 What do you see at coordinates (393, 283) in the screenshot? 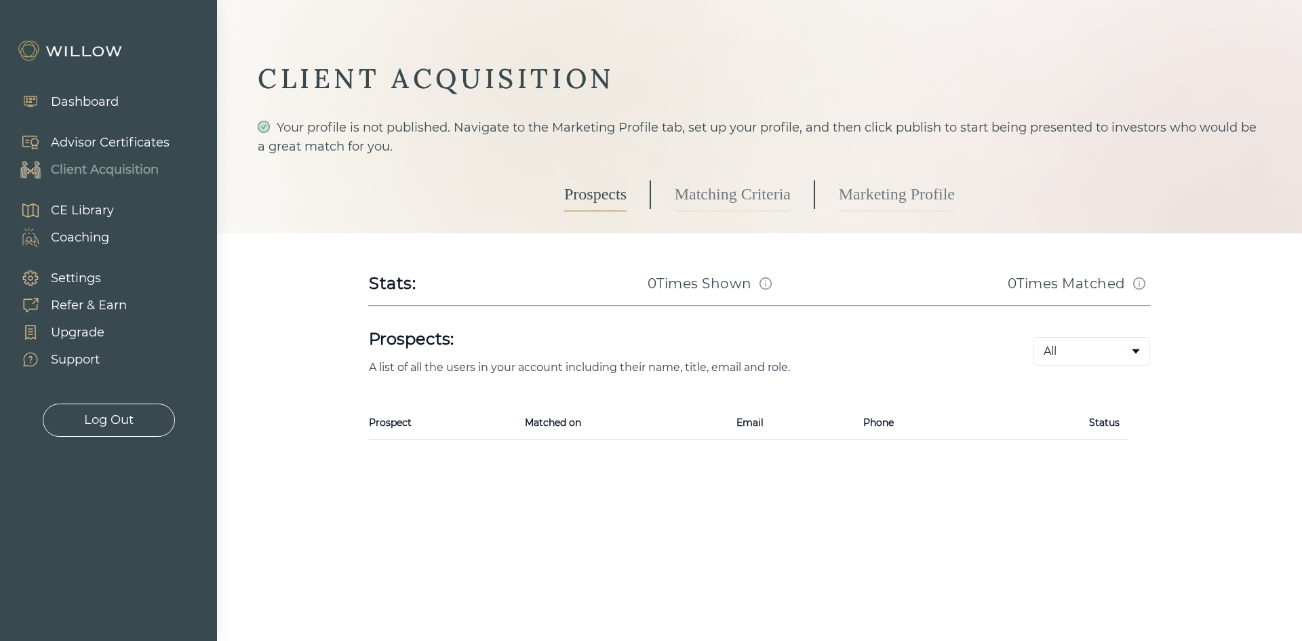
I see `div: Stats:` at bounding box center [393, 283].